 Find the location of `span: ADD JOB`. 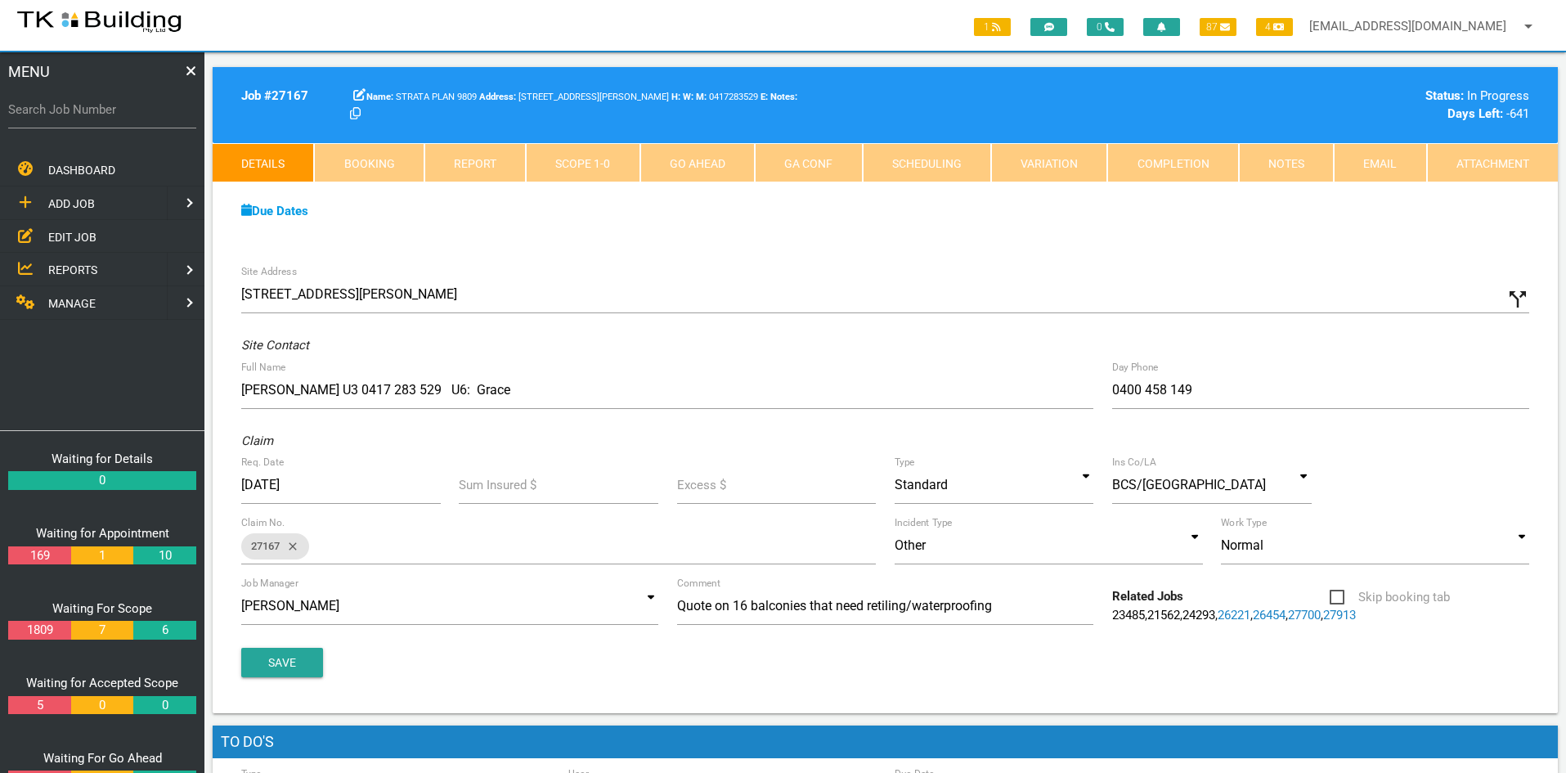

span: ADD JOB is located at coordinates (71, 204).